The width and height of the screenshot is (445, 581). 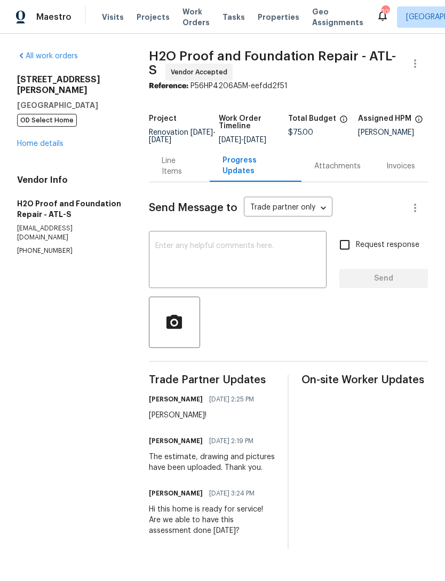 What do you see at coordinates (153, 17) in the screenshot?
I see `span: Projects` at bounding box center [153, 17].